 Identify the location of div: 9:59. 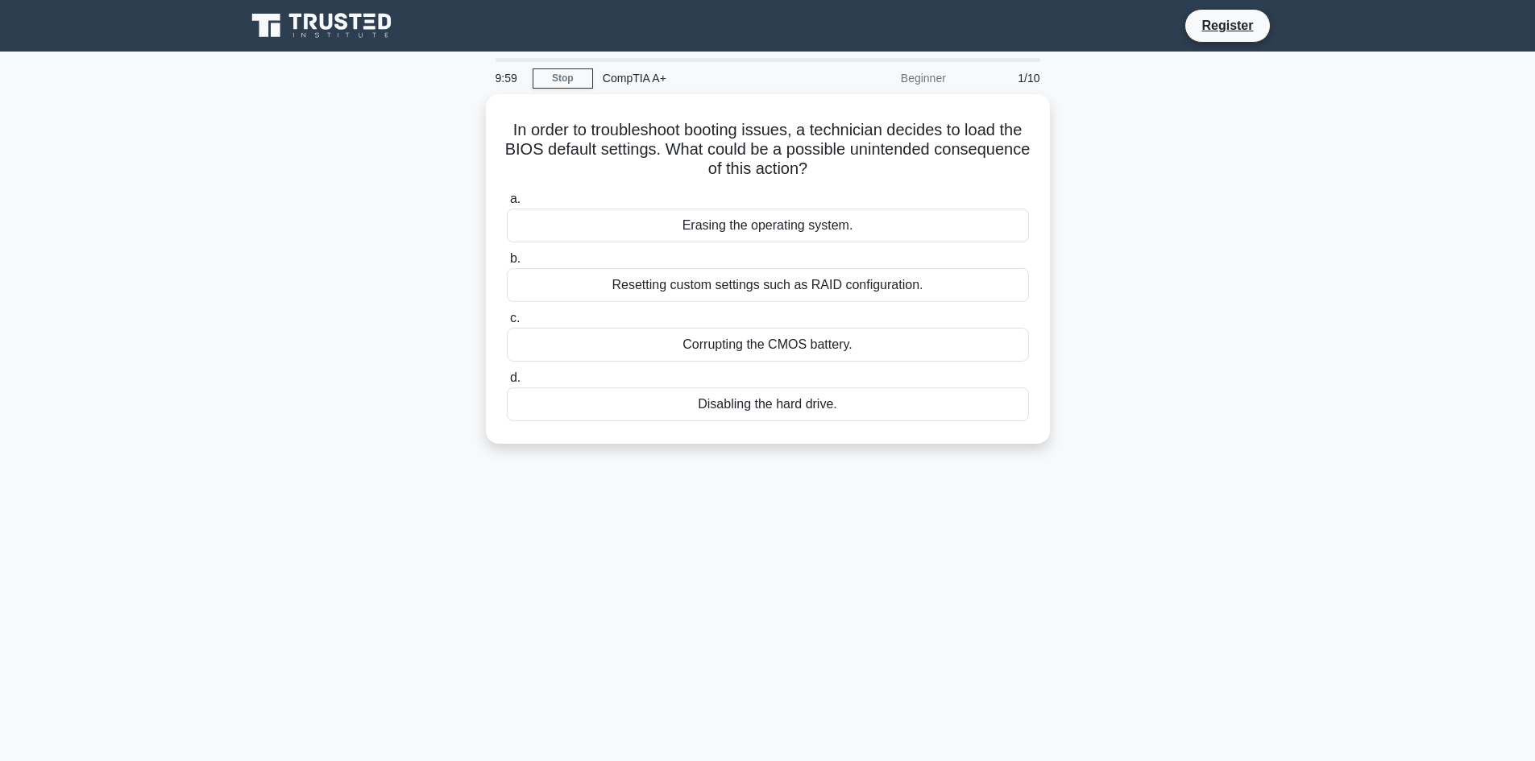
(509, 78).